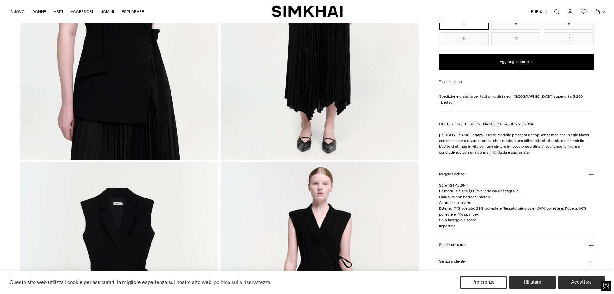 The image size is (614, 294). What do you see at coordinates (464, 23) in the screenshot?
I see `font: 4` at bounding box center [464, 23].